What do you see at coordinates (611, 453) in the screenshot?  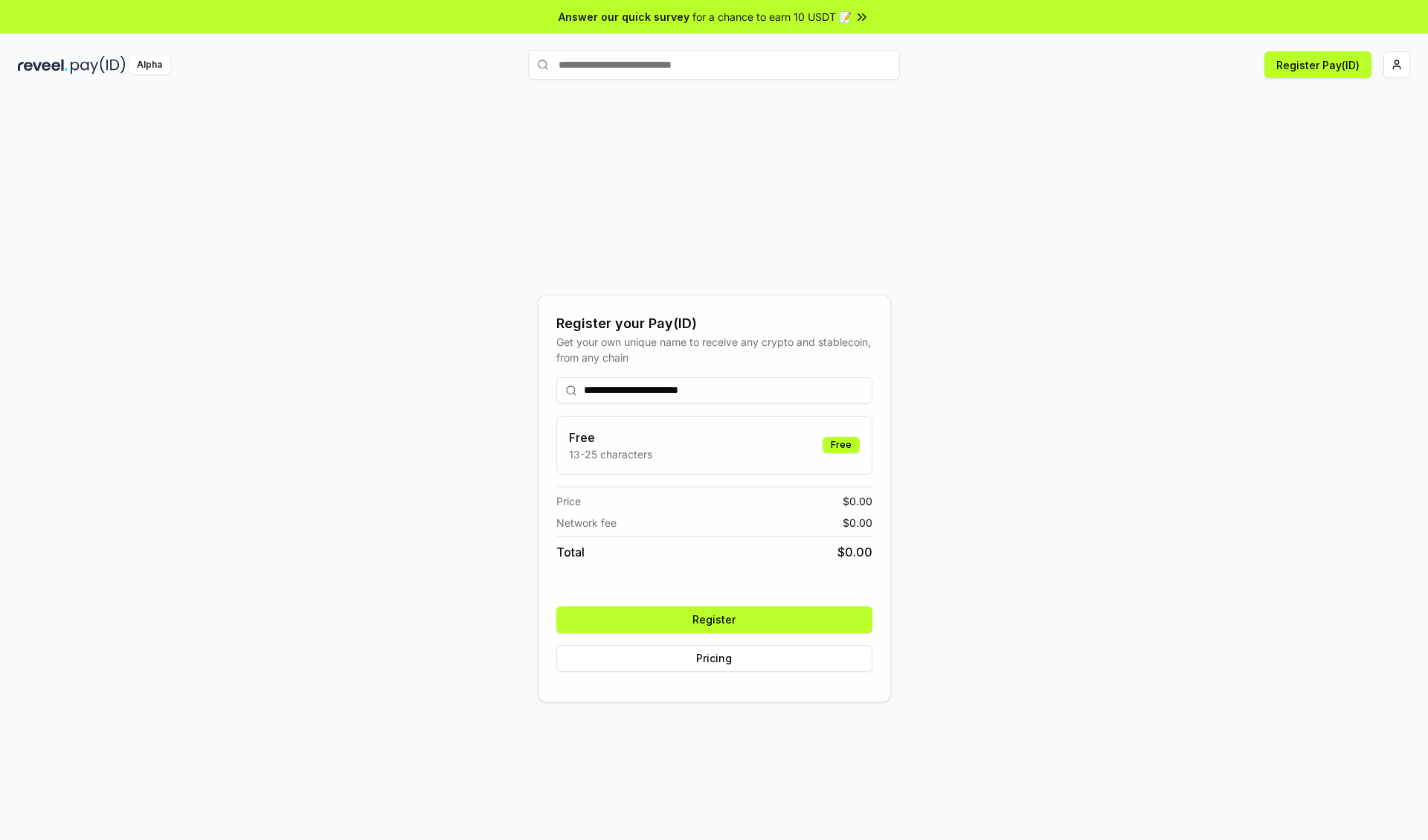 I see `p: 13-25 characters` at bounding box center [611, 453].